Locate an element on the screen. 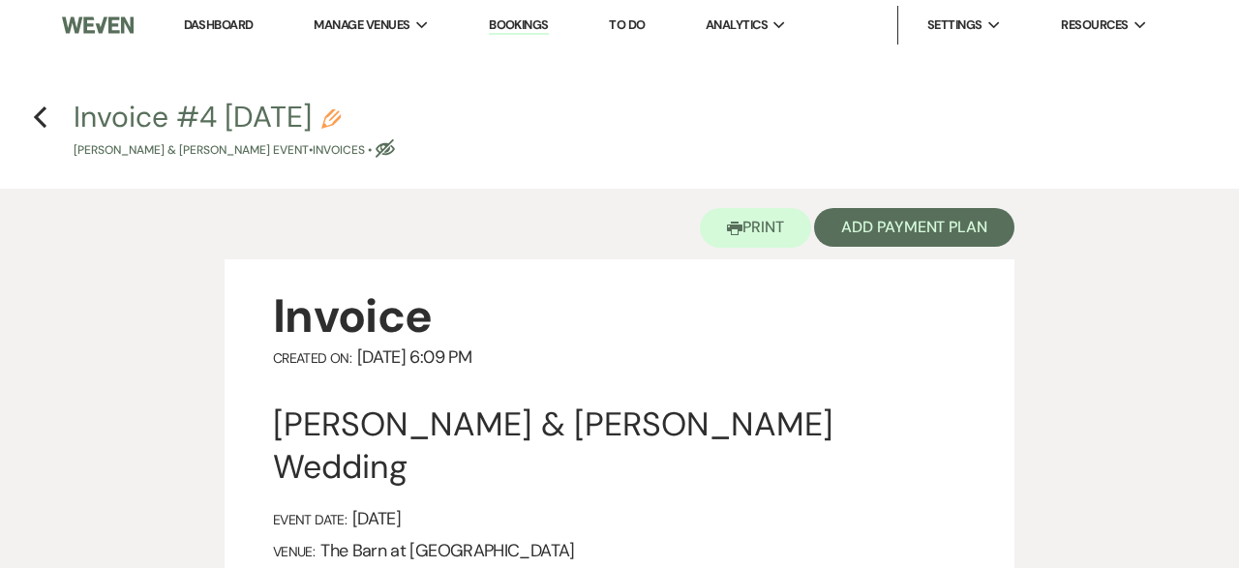 The image size is (1239, 568). button: Add Payment Plan is located at coordinates (914, 228).